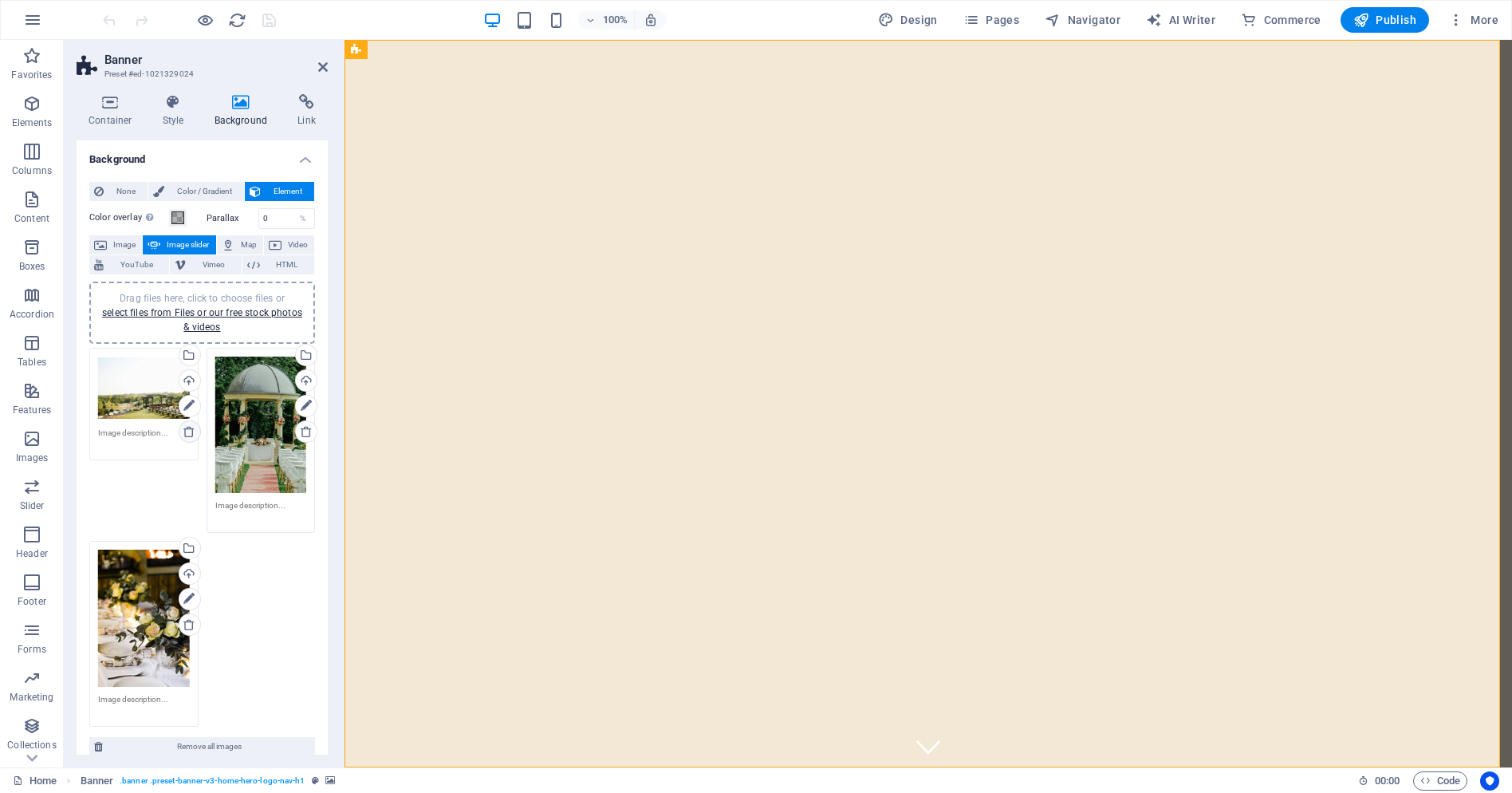  What do you see at coordinates (606, 20) in the screenshot?
I see `button: 100%` at bounding box center [606, 20].